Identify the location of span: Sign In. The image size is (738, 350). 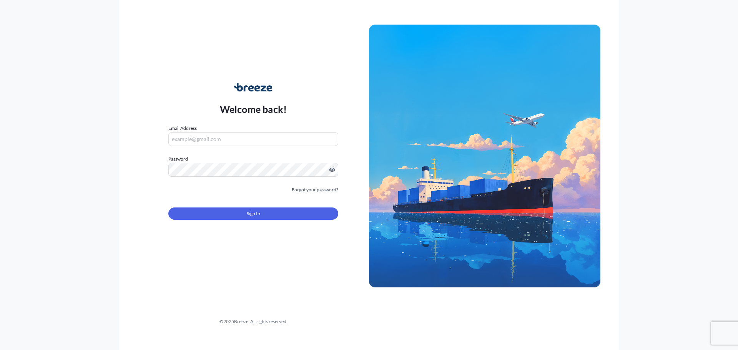
(253, 214).